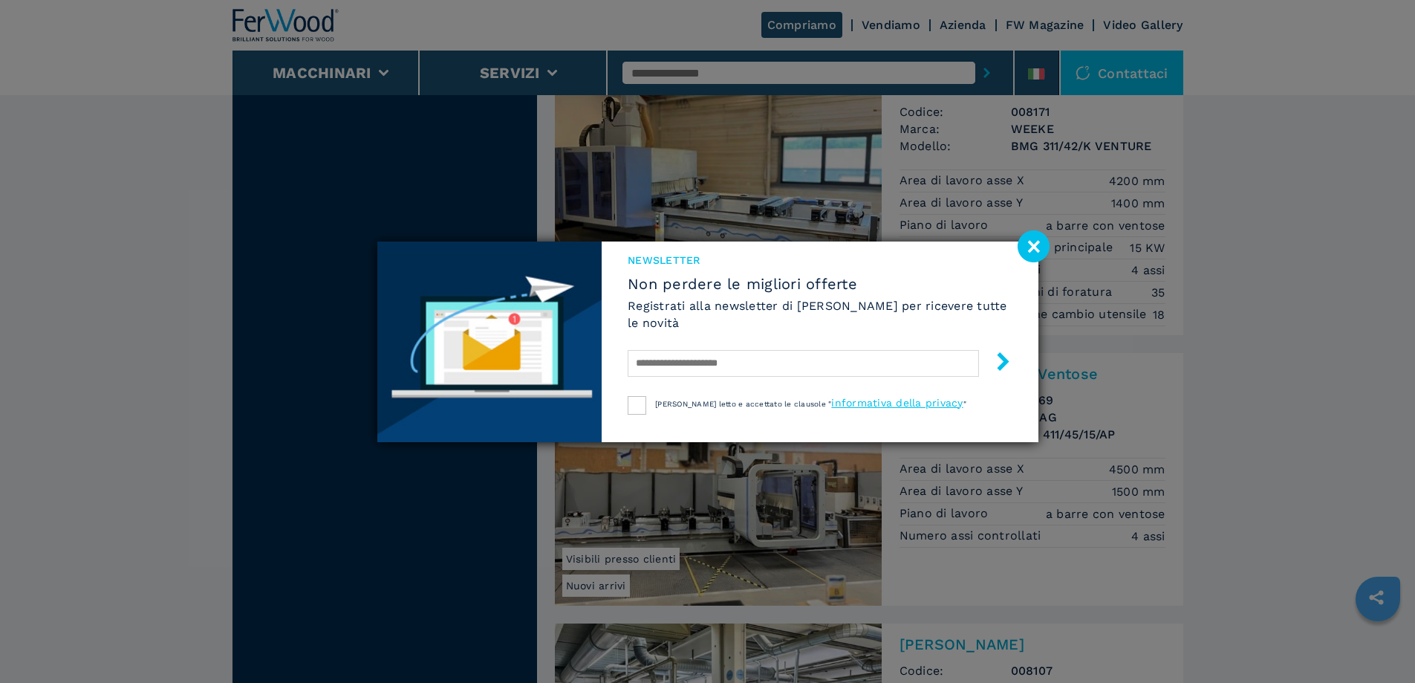  I want to click on span: informativa della privacy, so click(897, 403).